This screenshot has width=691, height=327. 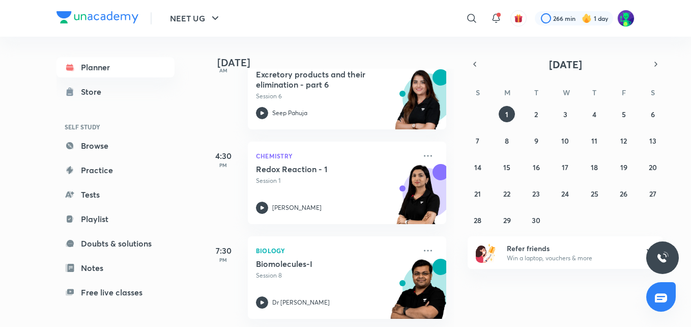 What do you see at coordinates (519, 18) in the screenshot?
I see `img: avatar` at bounding box center [519, 18].